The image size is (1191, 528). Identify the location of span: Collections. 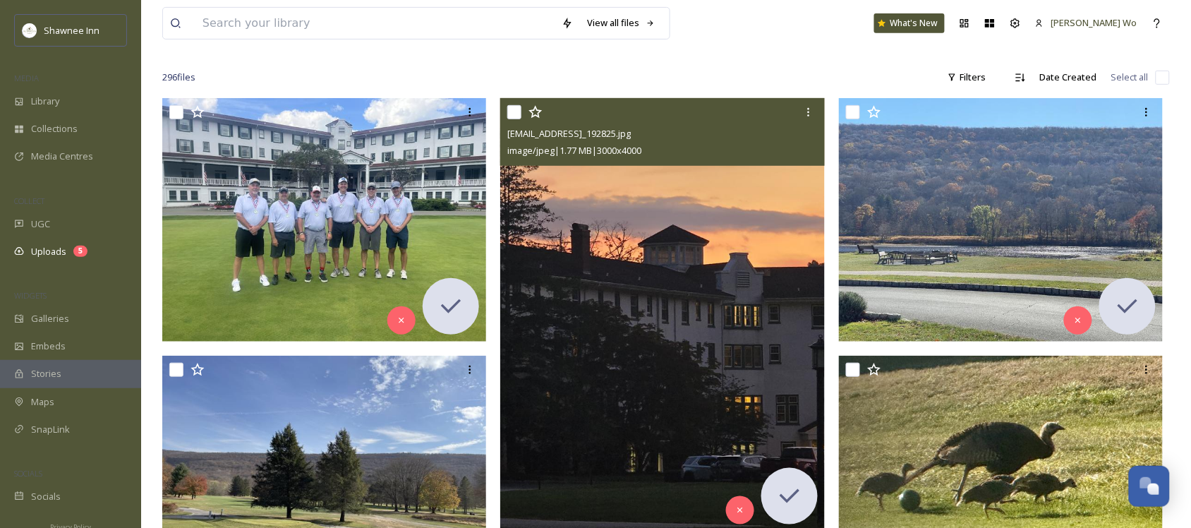
(54, 128).